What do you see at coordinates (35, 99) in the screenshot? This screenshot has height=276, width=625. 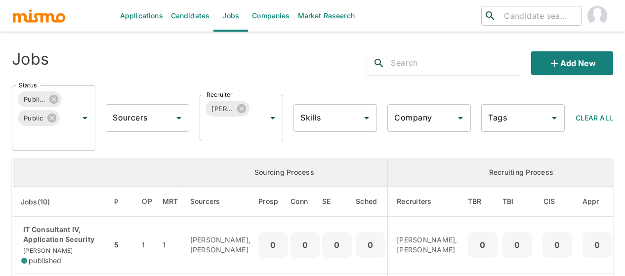 I see `span: Published` at bounding box center [35, 99].